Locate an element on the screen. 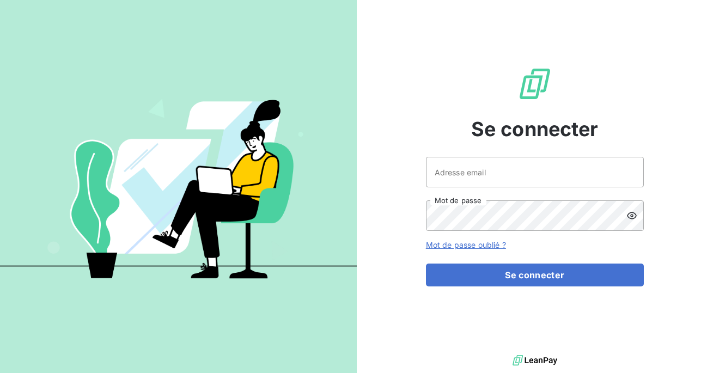  a: Mot de passe oublié ? is located at coordinates (466, 245).